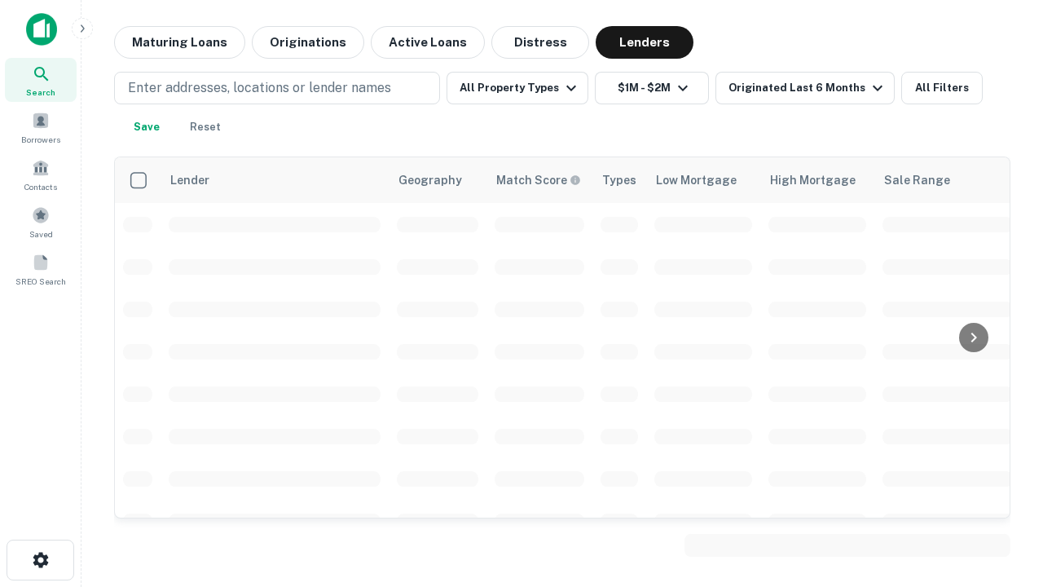 The image size is (1043, 587). I want to click on div: Lender, so click(190, 180).